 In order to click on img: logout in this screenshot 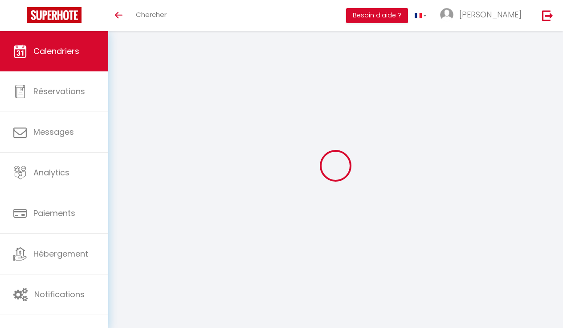, I will do `click(548, 15)`.